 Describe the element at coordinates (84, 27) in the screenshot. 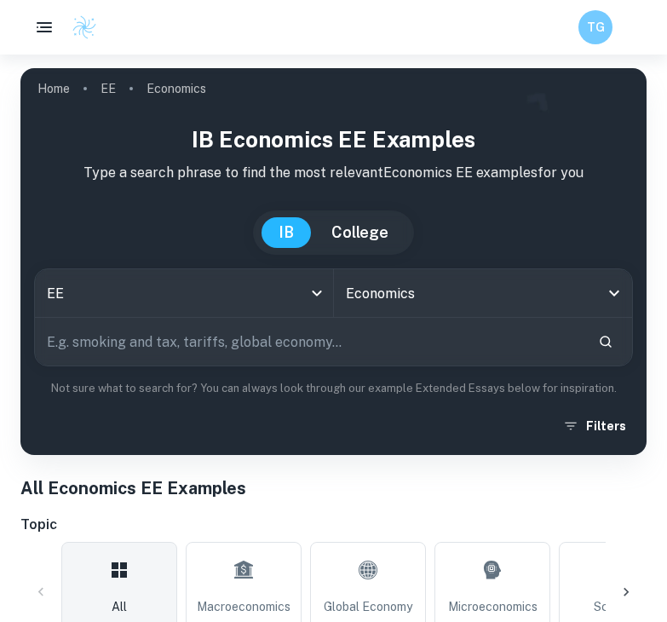

I see `img: Clastify logo` at that location.